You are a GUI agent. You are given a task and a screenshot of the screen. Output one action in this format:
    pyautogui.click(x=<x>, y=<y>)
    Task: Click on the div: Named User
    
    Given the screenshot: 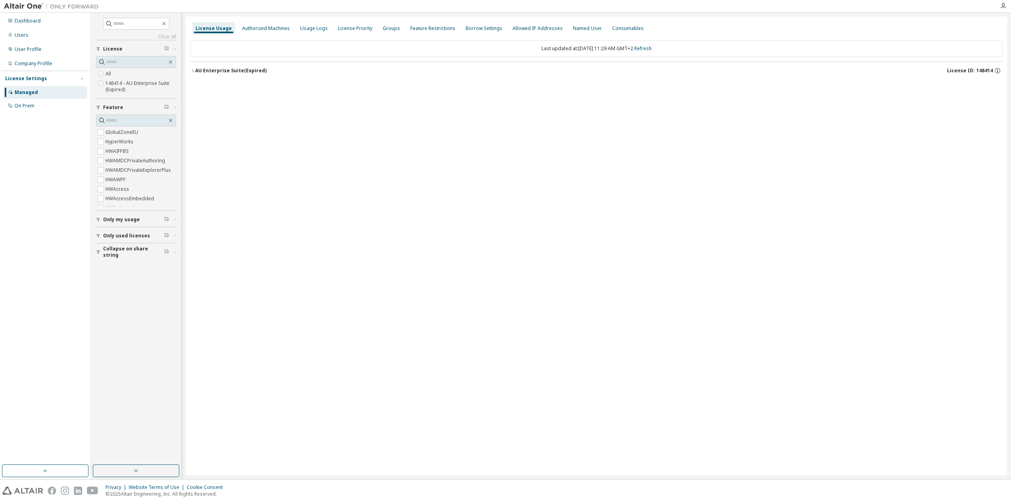 What is the action you would take?
    pyautogui.click(x=587, y=28)
    